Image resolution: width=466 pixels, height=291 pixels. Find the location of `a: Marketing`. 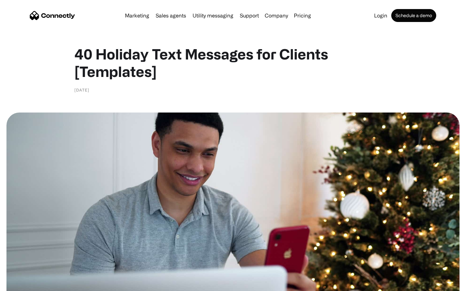

a: Marketing is located at coordinates (137, 16).